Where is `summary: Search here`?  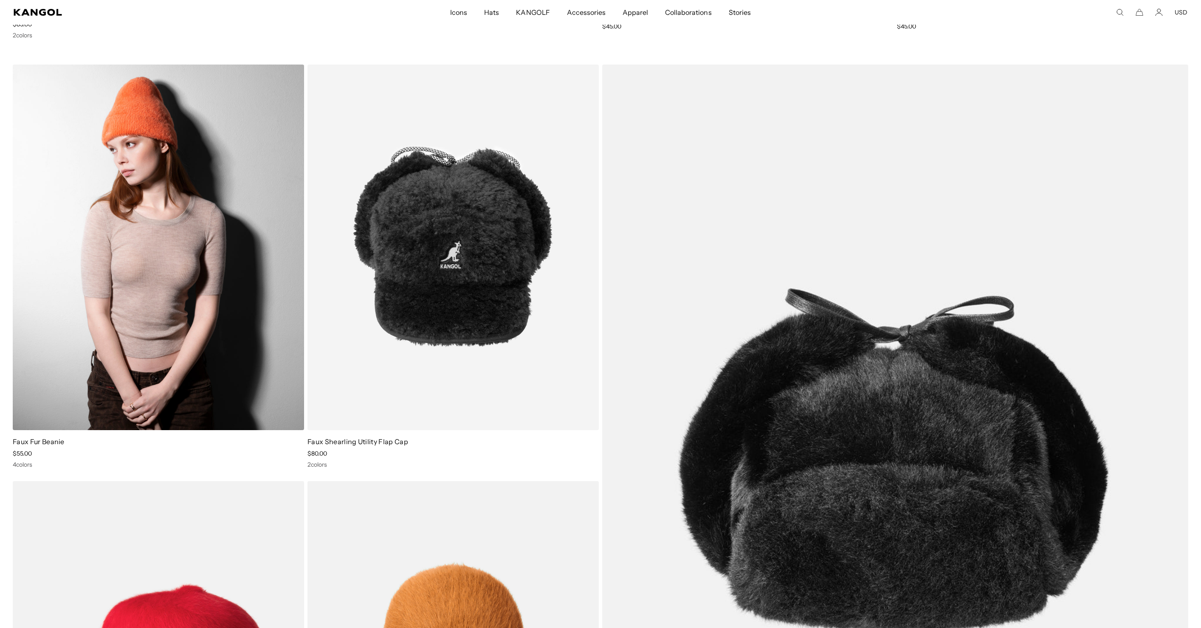
summary: Search here is located at coordinates (1120, 12).